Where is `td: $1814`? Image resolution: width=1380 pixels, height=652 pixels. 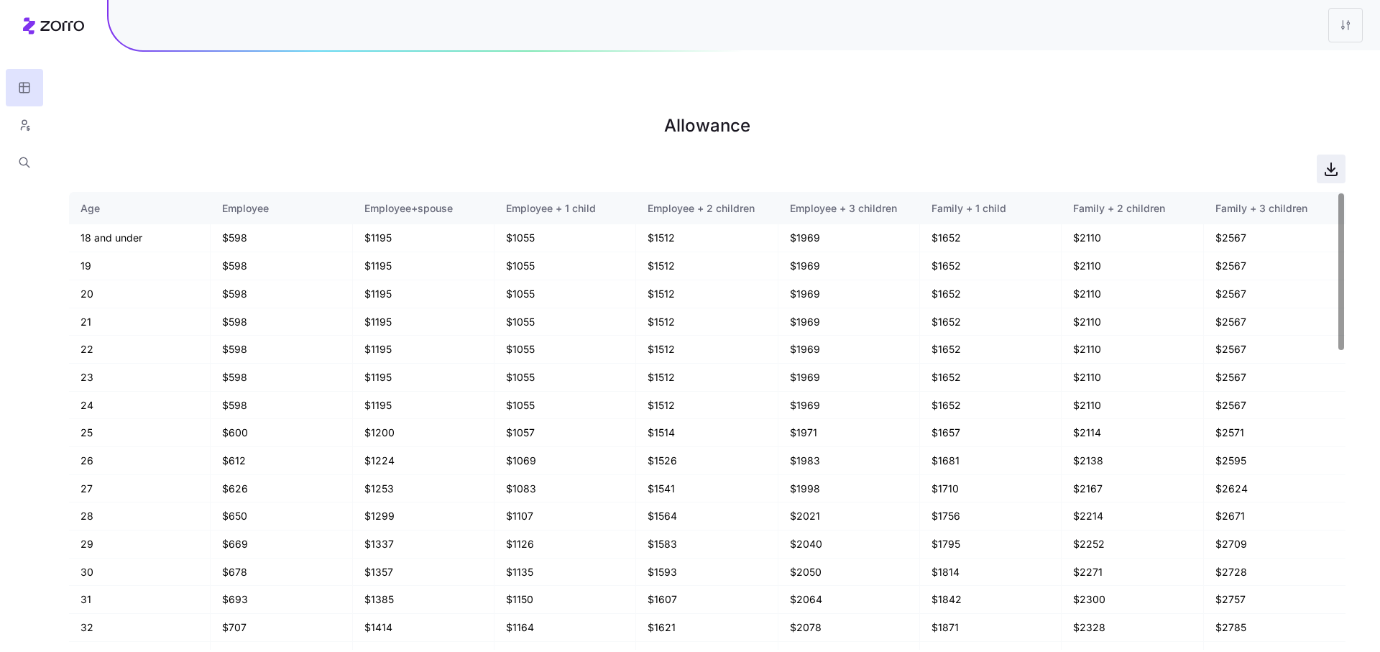 td: $1814 is located at coordinates (990, 572).